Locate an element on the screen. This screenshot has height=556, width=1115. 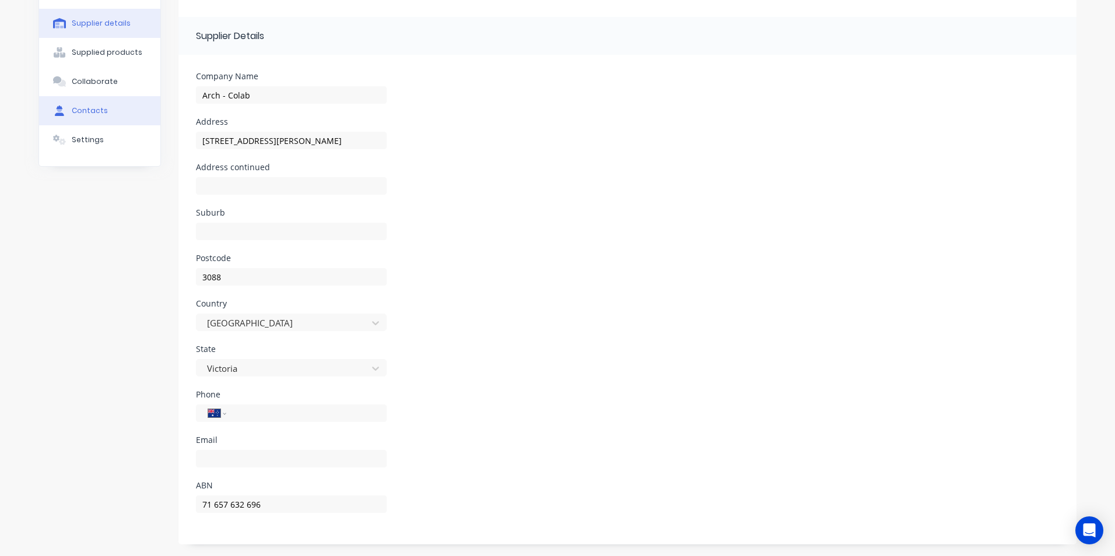
button: Settings is located at coordinates (100, 140).